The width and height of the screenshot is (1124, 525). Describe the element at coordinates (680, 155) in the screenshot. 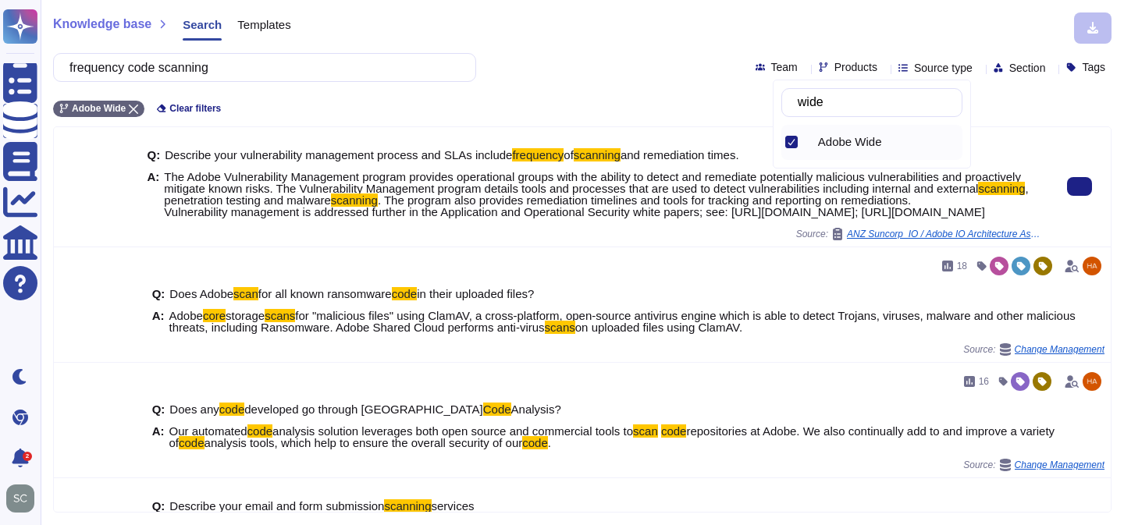

I see `span: and remediation times.` at that location.